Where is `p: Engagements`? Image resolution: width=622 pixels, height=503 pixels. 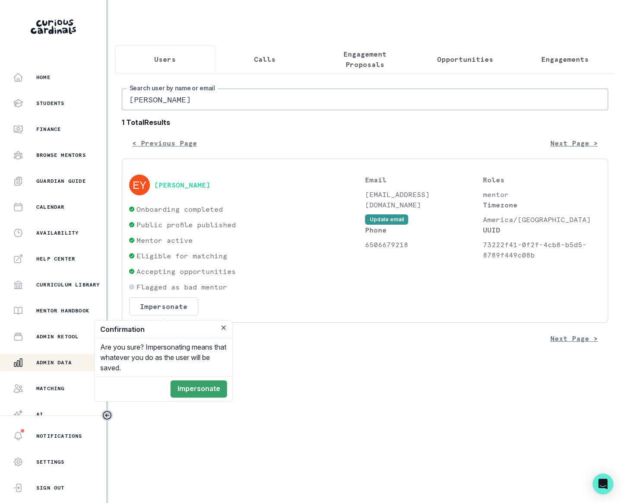
p: Engagements is located at coordinates (565, 59).